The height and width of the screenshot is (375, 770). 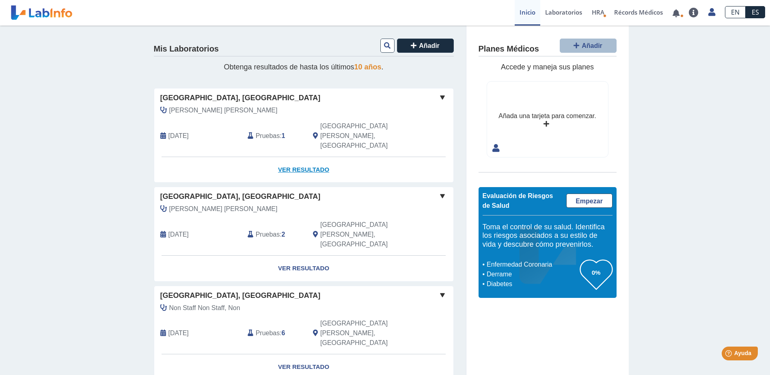 I want to click on li: Diabetes, so click(x=532, y=284).